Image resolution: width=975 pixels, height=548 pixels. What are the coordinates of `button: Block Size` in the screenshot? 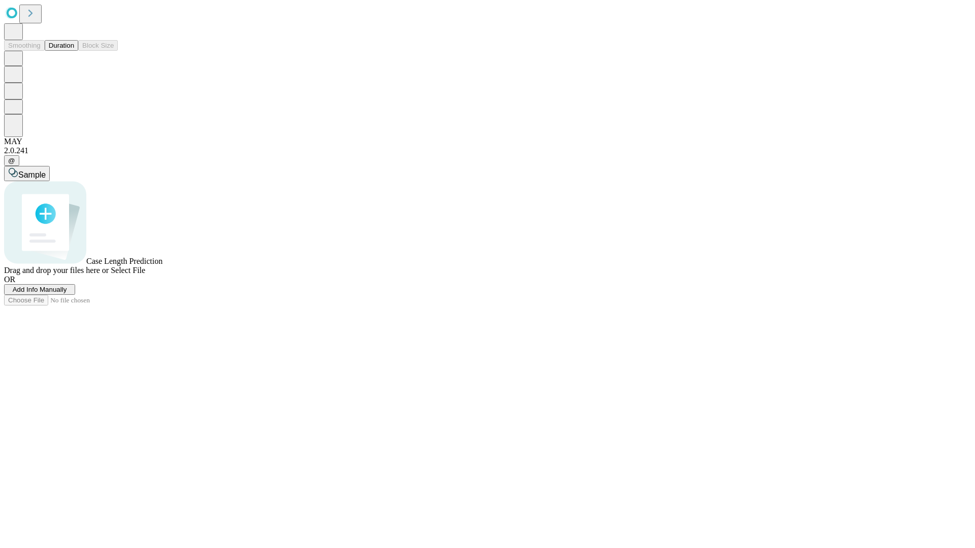 It's located at (98, 45).